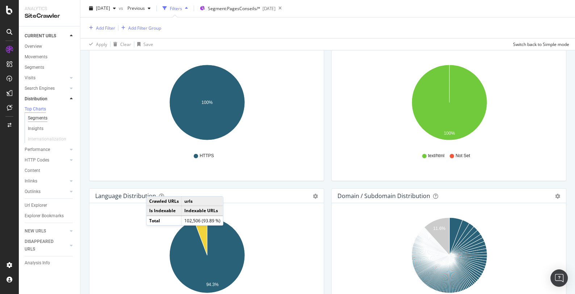 The height and width of the screenshot is (294, 575). I want to click on div: Clear, so click(126, 44).